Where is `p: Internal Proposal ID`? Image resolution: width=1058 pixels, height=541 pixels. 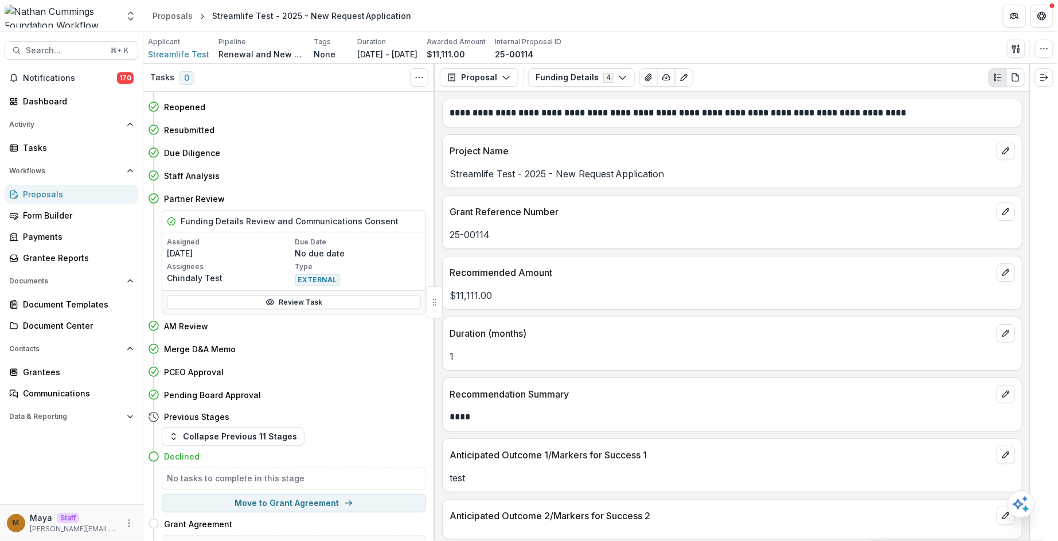 p: Internal Proposal ID is located at coordinates (528, 42).